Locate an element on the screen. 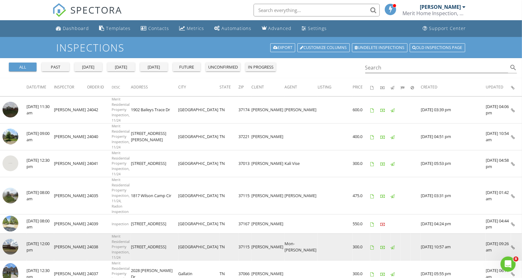 The height and width of the screenshot is (278, 522). th: Zip: Not sorted. is located at coordinates (245, 87).